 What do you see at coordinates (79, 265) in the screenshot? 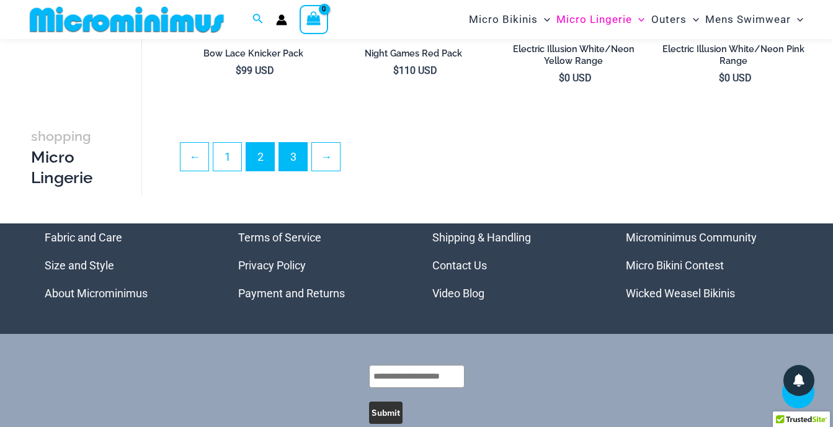
I see `a: Size and Style` at bounding box center [79, 265].